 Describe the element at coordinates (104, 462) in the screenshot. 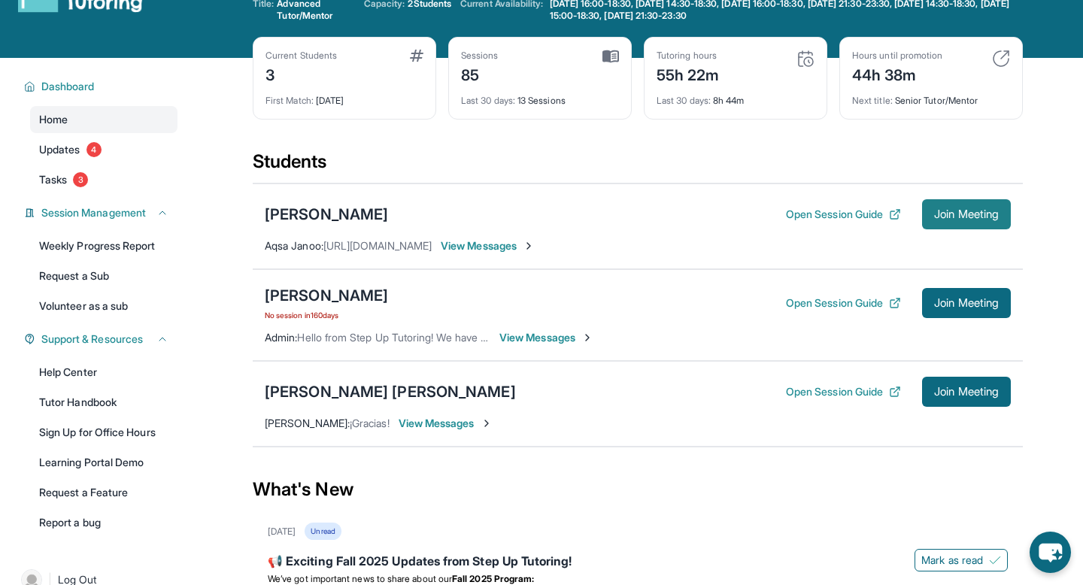

I see `a: Learning Portal Demo` at that location.